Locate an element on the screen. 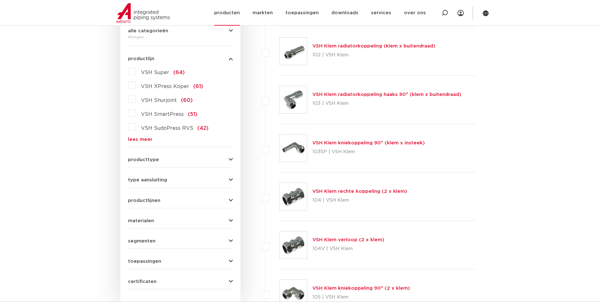  span: (42) is located at coordinates (203, 128).